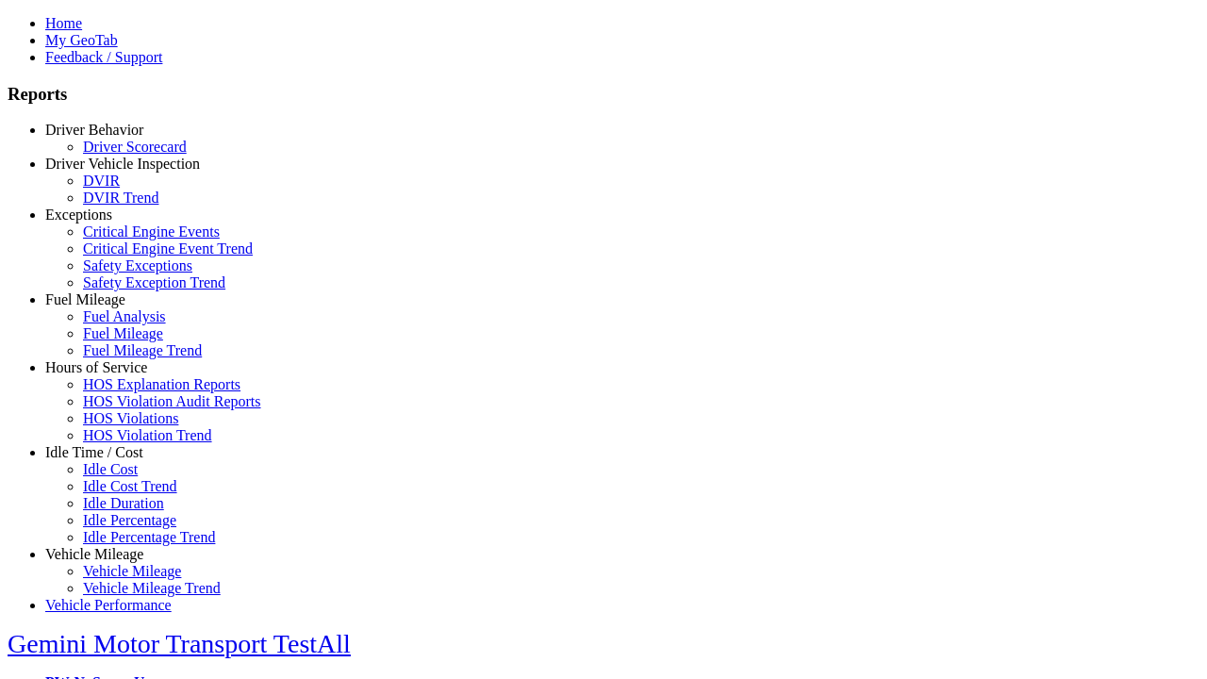 This screenshot has height=679, width=1207. I want to click on a: HOS Violation Trend, so click(147, 435).